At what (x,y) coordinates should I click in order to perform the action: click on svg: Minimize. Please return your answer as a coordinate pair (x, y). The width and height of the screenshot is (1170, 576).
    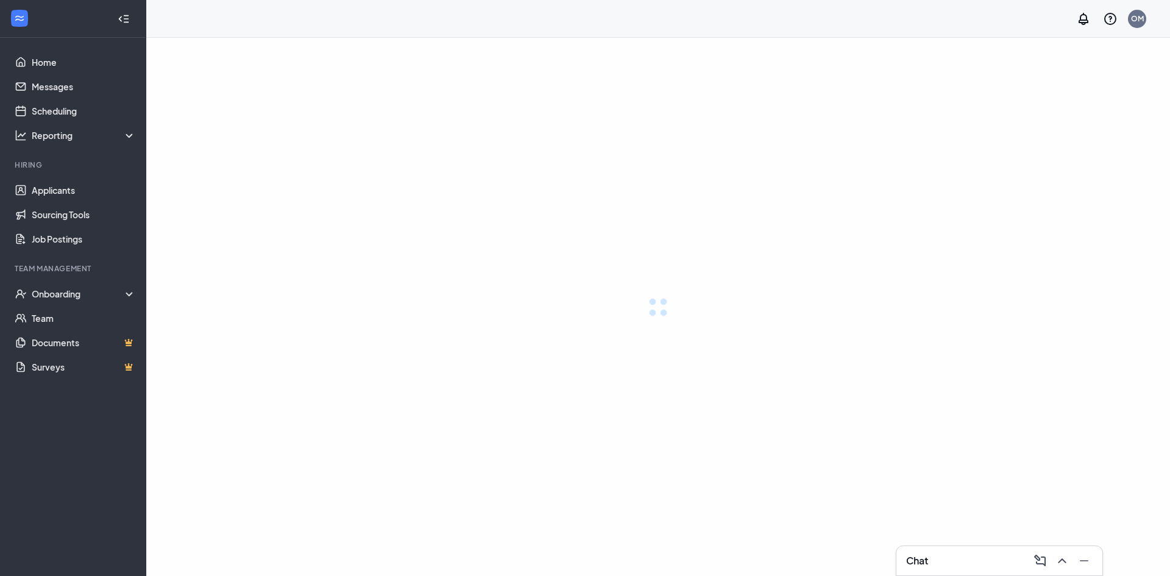
    Looking at the image, I should click on (1085, 561).